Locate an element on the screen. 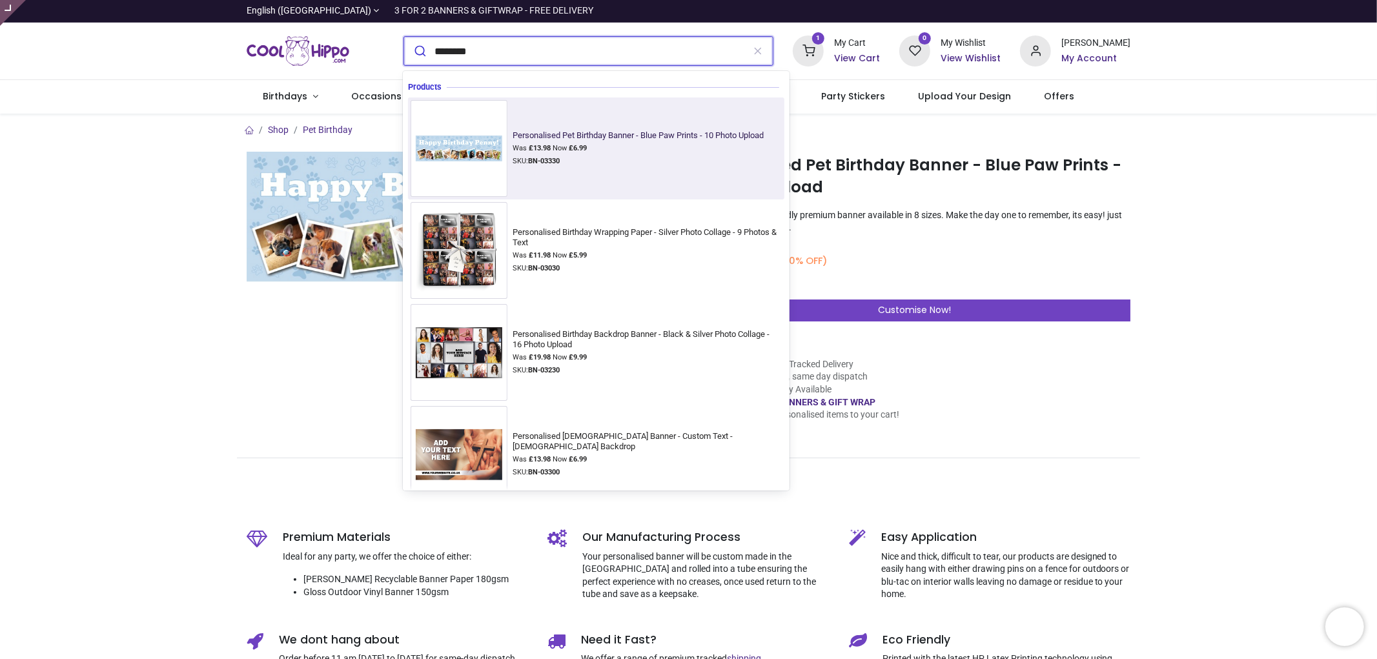 Image resolution: width=1377 pixels, height=659 pixels. h5: We dont hang about is located at coordinates (404, 640).